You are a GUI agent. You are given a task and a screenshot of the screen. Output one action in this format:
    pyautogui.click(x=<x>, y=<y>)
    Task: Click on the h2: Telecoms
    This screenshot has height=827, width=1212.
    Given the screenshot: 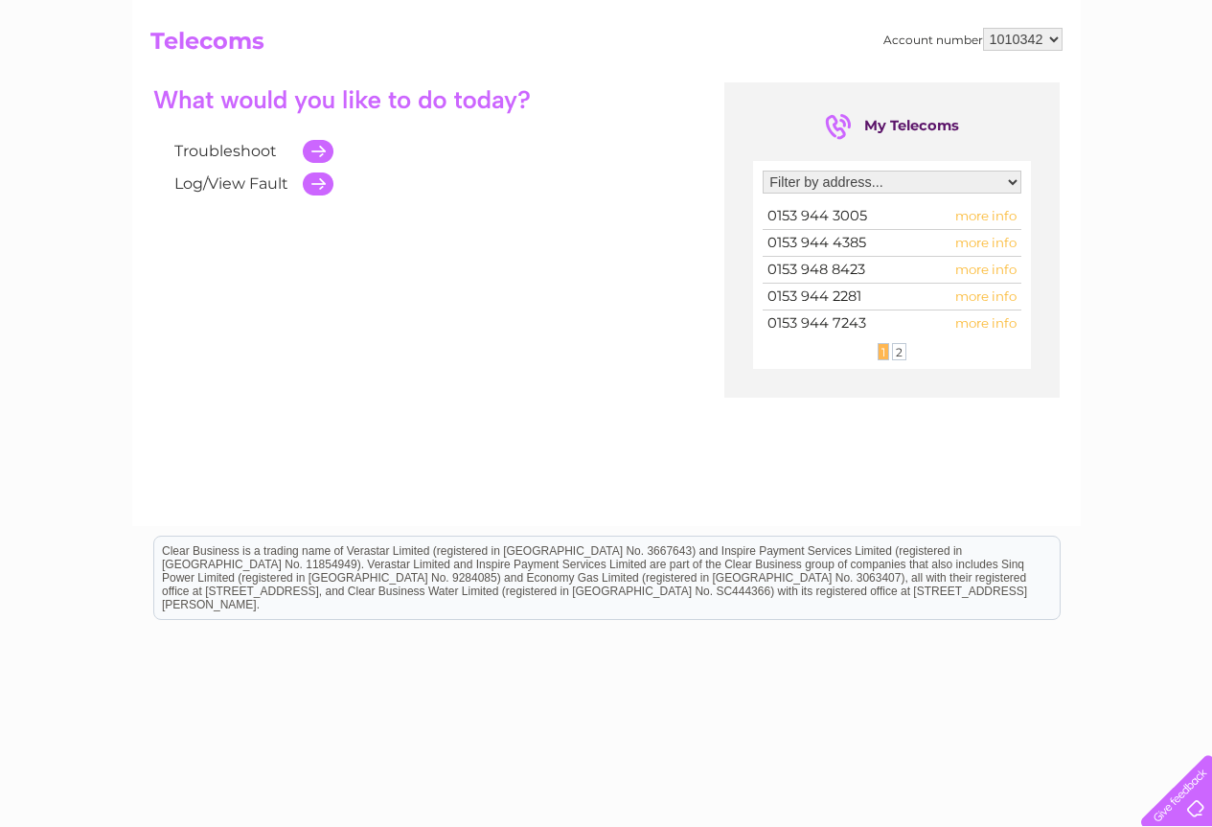 What is the action you would take?
    pyautogui.click(x=606, y=46)
    